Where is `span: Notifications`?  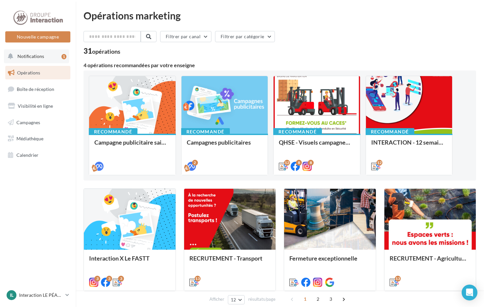 span: Notifications is located at coordinates (31, 56).